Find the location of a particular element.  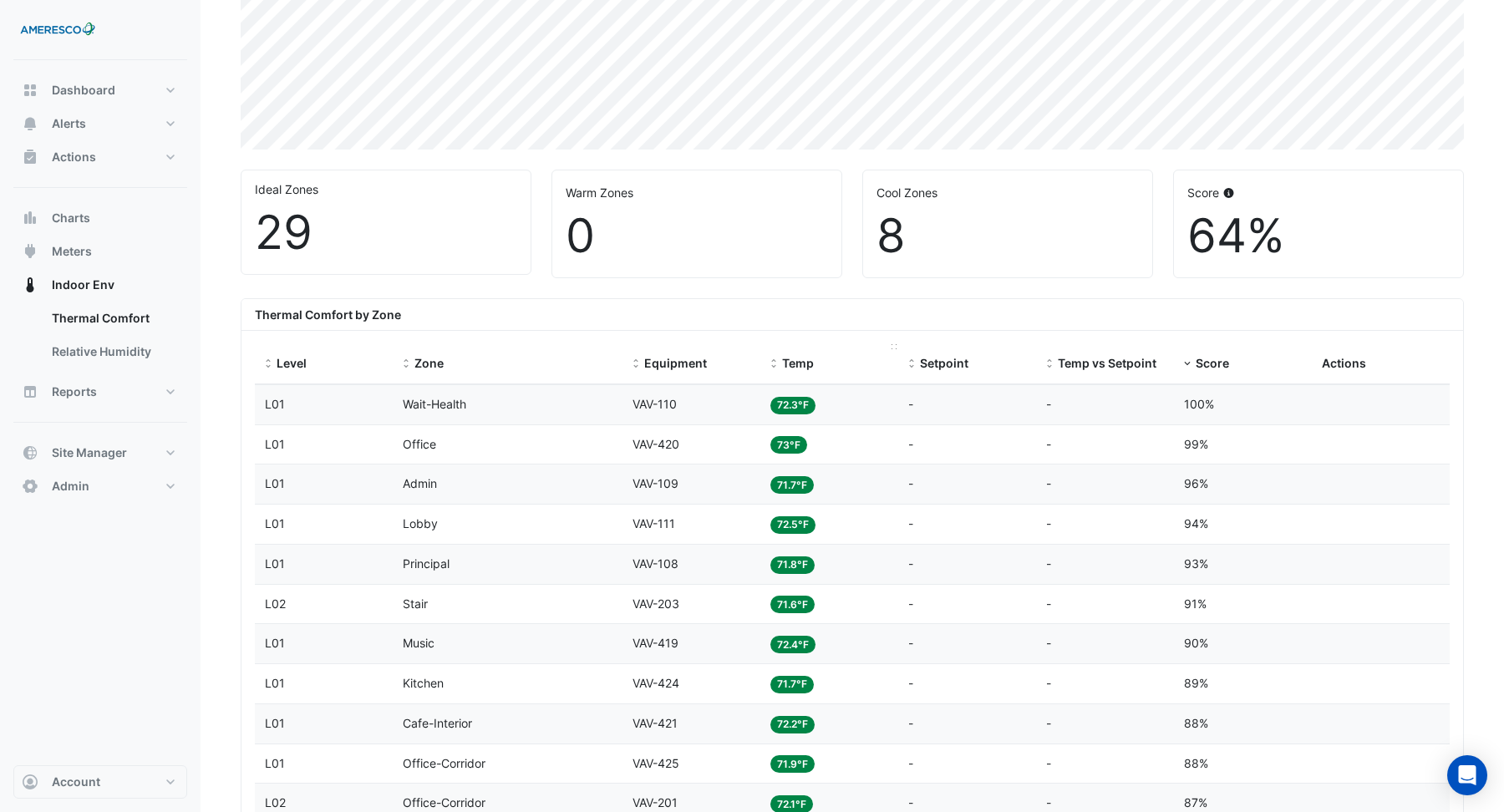

button: Charts is located at coordinates (100, 218).